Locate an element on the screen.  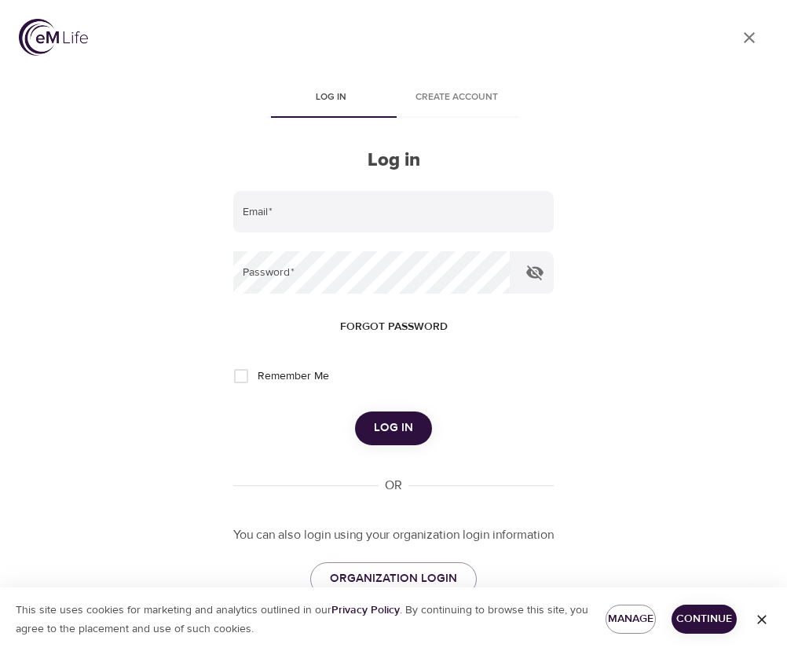
span: Continue is located at coordinates (704, 619).